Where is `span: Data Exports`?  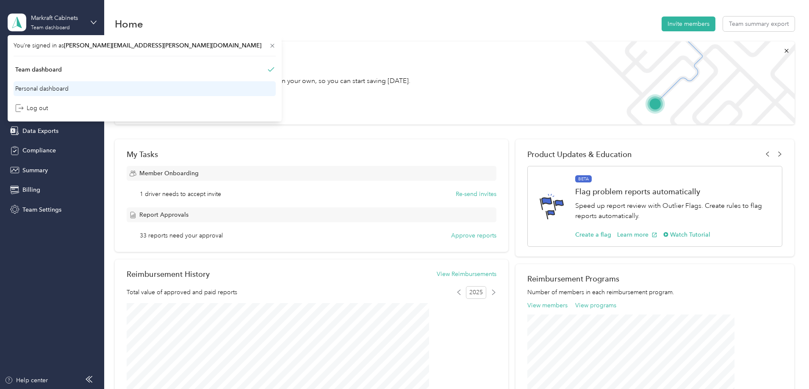
span: Data Exports is located at coordinates (40, 131).